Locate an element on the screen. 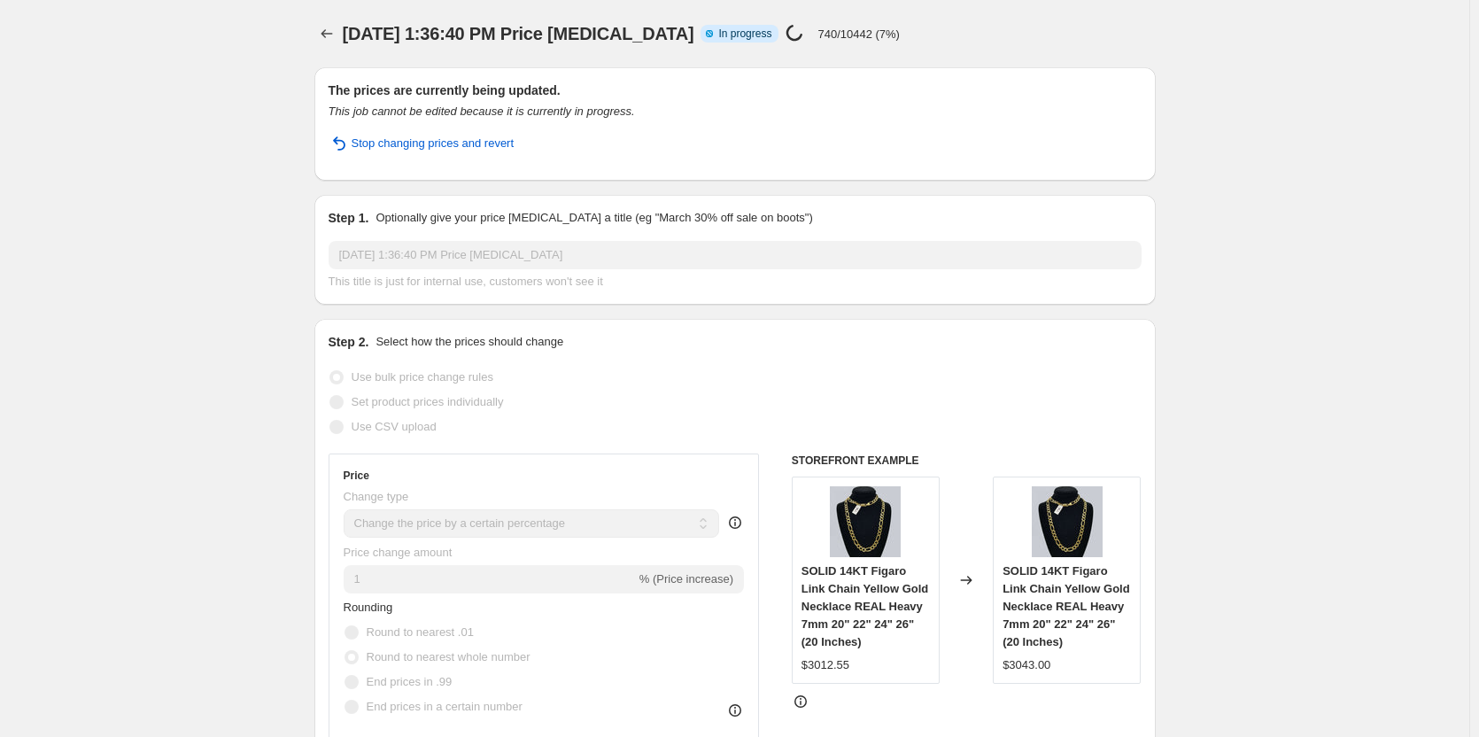  span: Use CSV upload is located at coordinates (394, 426).